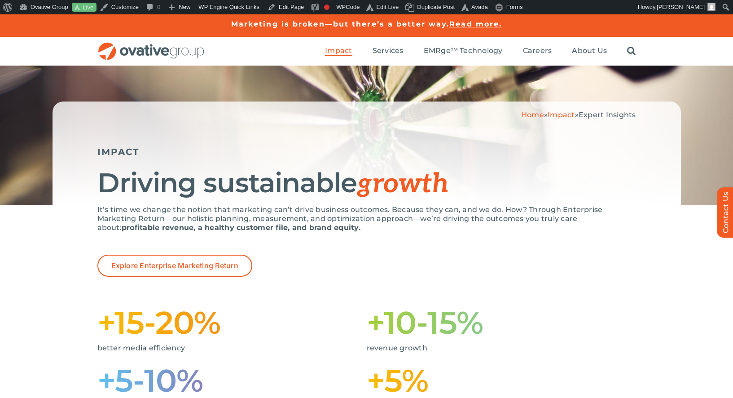 This screenshot has width=733, height=398. Describe the element at coordinates (495, 348) in the screenshot. I see `p: revenue growth` at that location.